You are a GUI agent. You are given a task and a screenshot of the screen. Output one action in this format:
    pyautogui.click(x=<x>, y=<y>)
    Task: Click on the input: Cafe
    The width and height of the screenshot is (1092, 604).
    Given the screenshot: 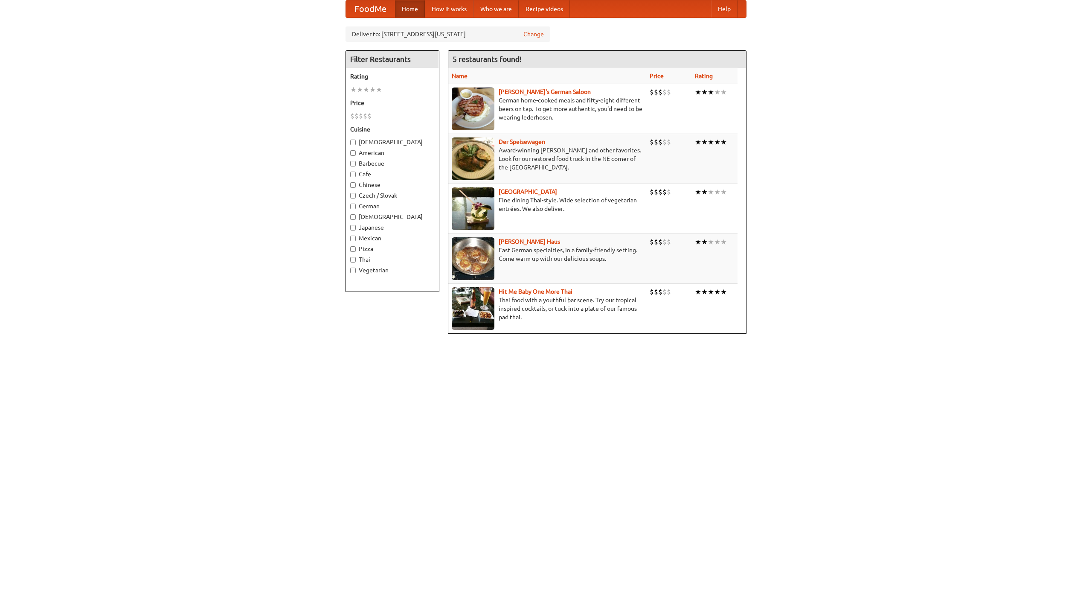 What is the action you would take?
    pyautogui.click(x=353, y=174)
    